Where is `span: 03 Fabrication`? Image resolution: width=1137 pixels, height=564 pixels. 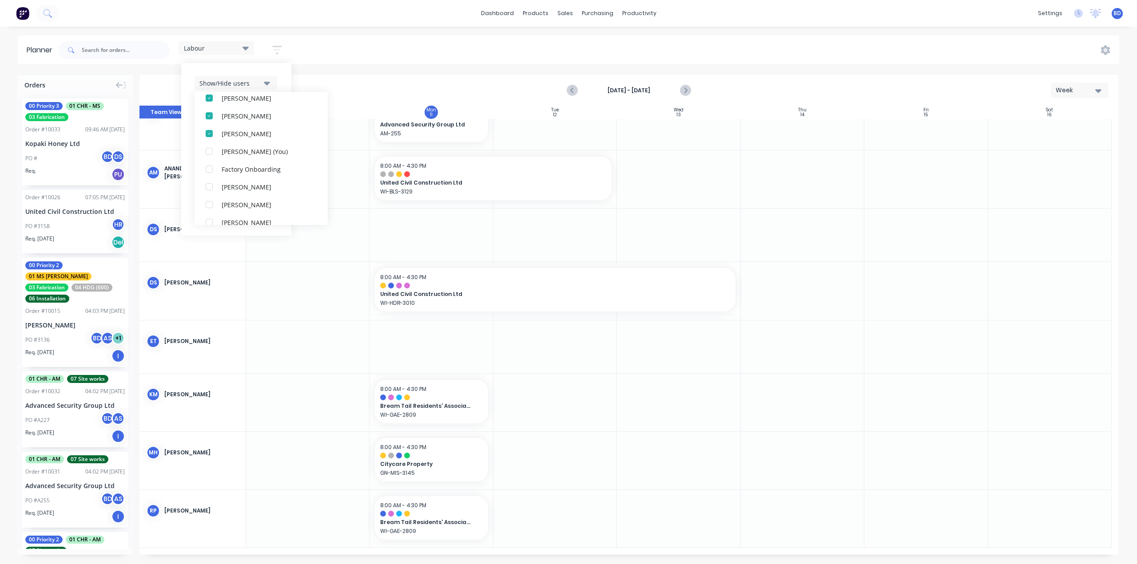
span: 03 Fabrication is located at coordinates (47, 288).